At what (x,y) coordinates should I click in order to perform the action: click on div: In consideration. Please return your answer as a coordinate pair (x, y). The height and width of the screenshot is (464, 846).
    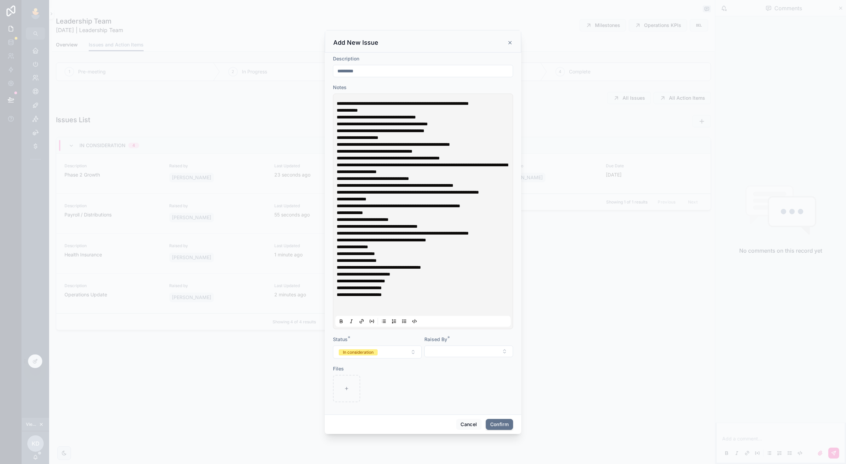
    Looking at the image, I should click on (358, 352).